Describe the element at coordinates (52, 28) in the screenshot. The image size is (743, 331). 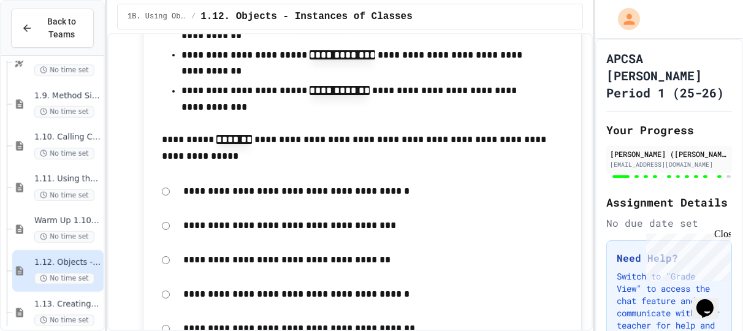
I see `button: Back to Teams` at that location.